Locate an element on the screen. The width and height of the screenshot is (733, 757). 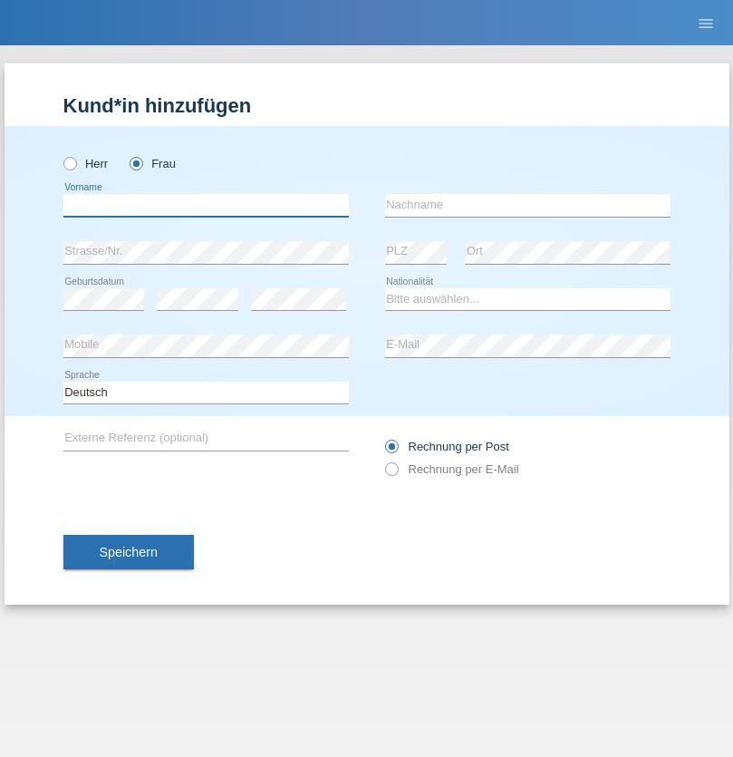
label: Rechnung per E-Mail is located at coordinates (452, 469).